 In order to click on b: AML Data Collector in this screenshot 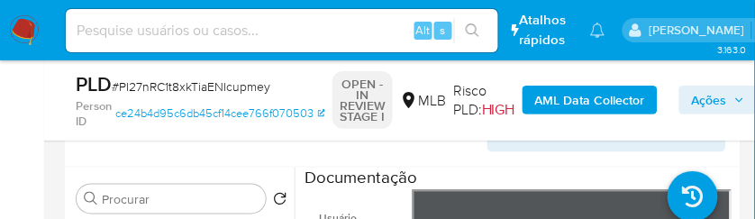, I will do `click(590, 100)`.